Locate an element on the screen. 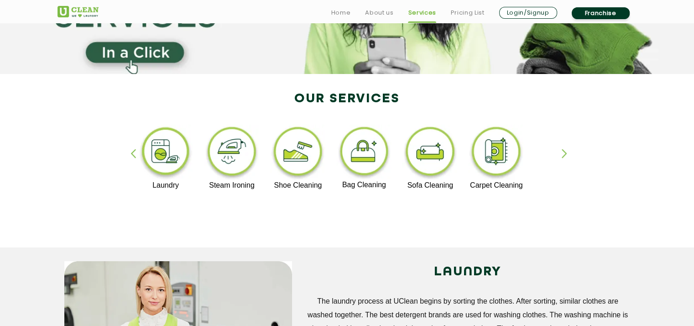  img: UClean Laundry and Dry Cleaning is located at coordinates (78, 11).